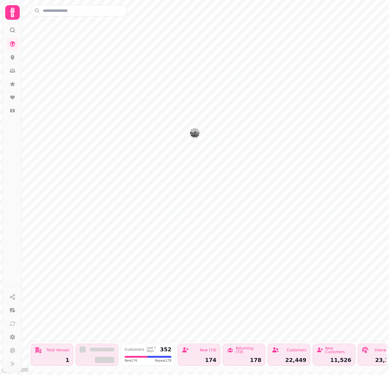 The image size is (389, 375). Describe the element at coordinates (199, 360) in the screenshot. I see `div: 174` at that location.